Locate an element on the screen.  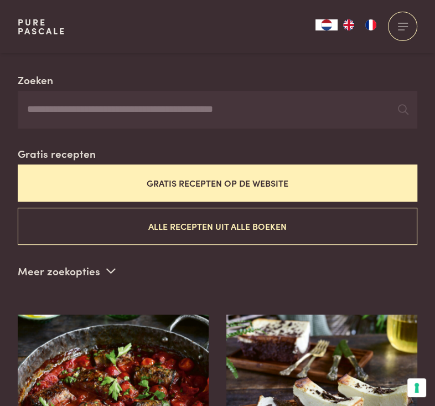
a: NL is located at coordinates (327, 25).